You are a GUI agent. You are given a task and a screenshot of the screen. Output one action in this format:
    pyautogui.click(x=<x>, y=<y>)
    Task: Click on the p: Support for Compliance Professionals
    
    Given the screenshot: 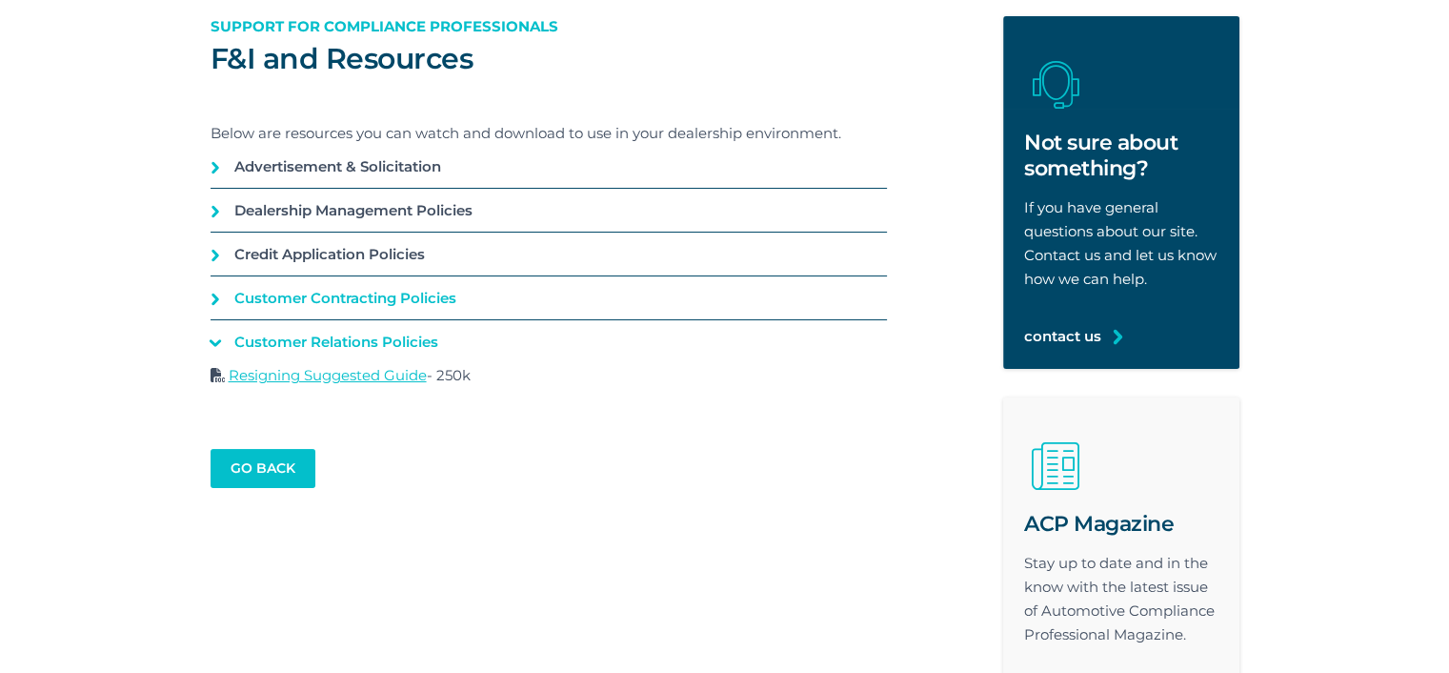 What is the action you would take?
    pyautogui.click(x=549, y=26)
    